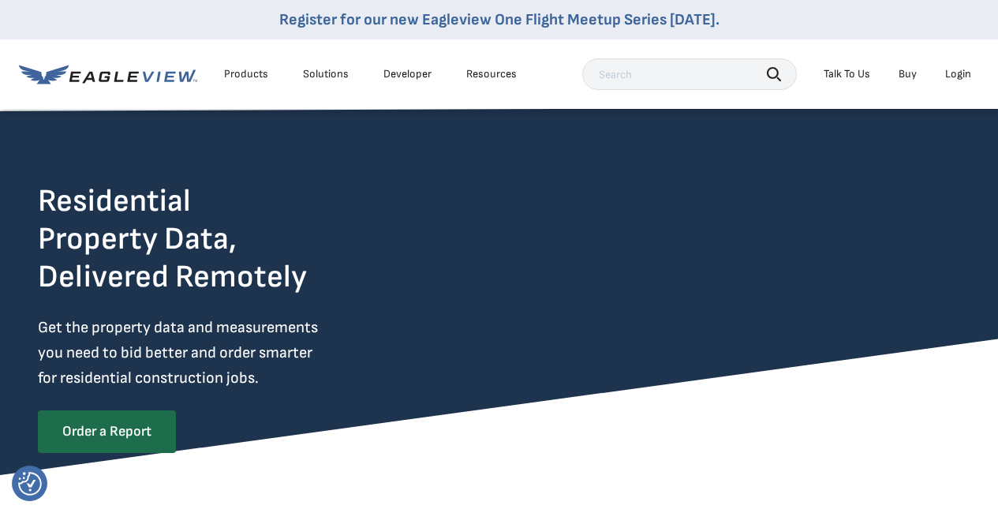 The width and height of the screenshot is (998, 513). I want to click on img: Revisit consent button, so click(30, 483).